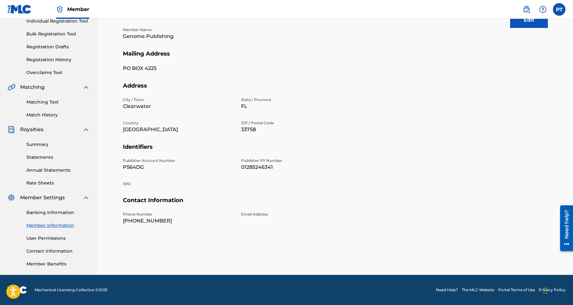 The image size is (573, 305). What do you see at coordinates (526, 9) in the screenshot?
I see `a: Public Search` at bounding box center [526, 9].